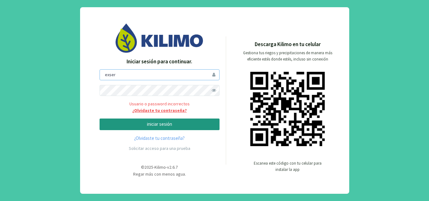 The image size is (429, 201). What do you see at coordinates (287, 109) in the screenshot?
I see `img: qr code` at bounding box center [287, 109].